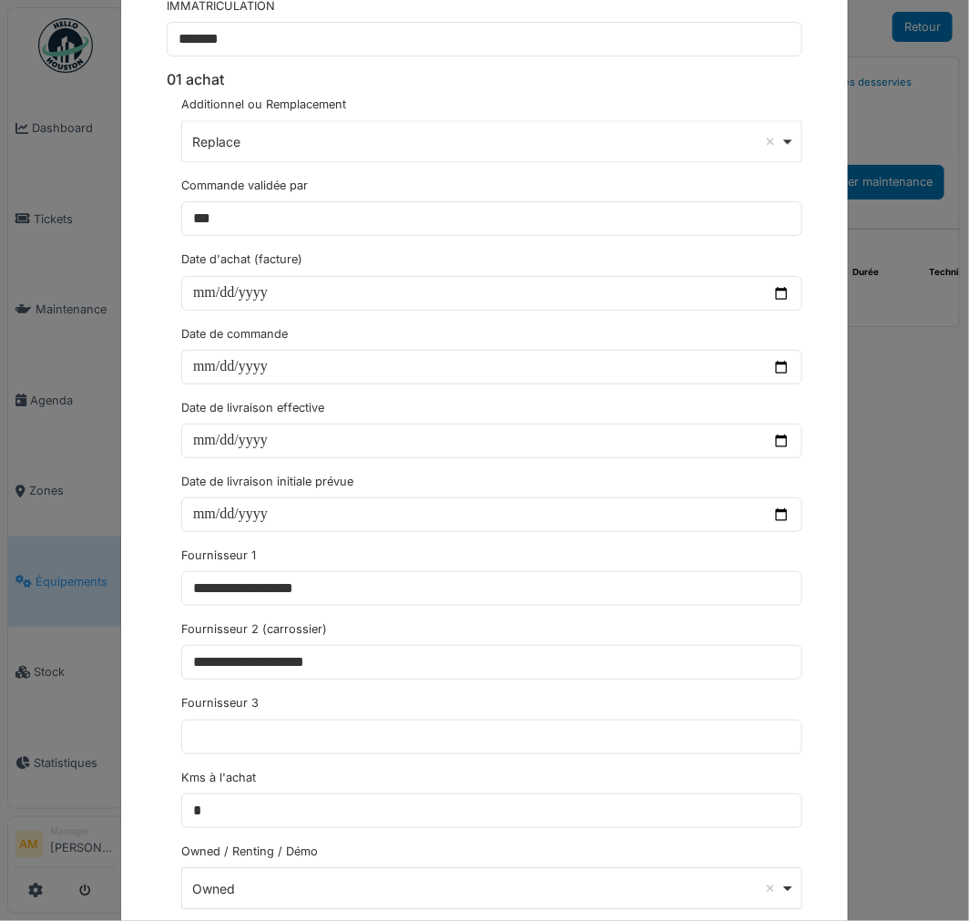 The image size is (969, 921). Describe the element at coordinates (234, 333) in the screenshot. I see `label: Date de commande` at that location.